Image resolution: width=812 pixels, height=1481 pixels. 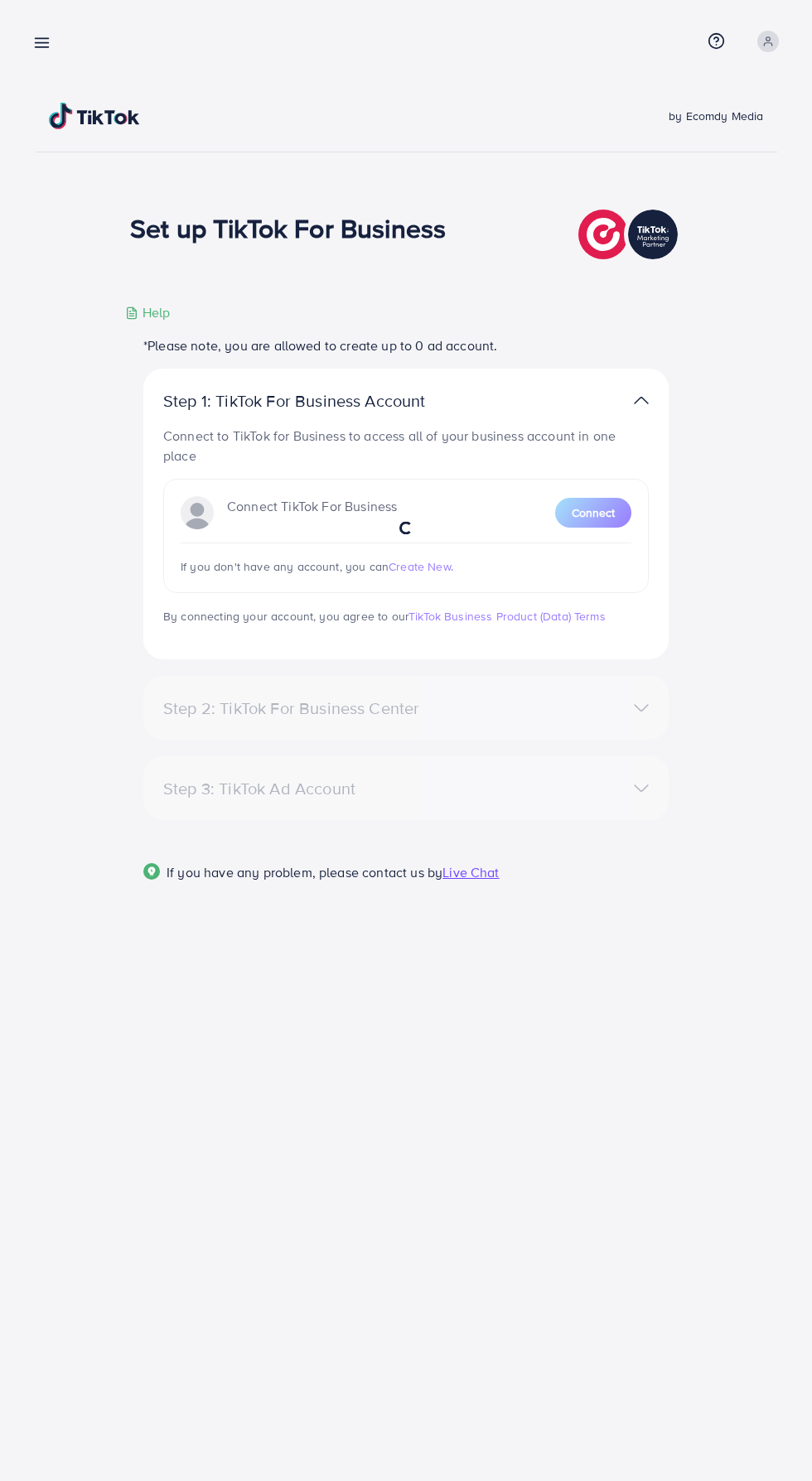 I want to click on div: Help, so click(x=147, y=312).